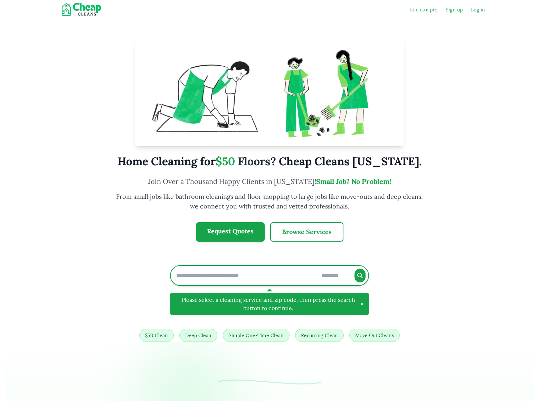 The width and height of the screenshot is (539, 401). Describe the element at coordinates (454, 10) in the screenshot. I see `a: Sign up` at that location.